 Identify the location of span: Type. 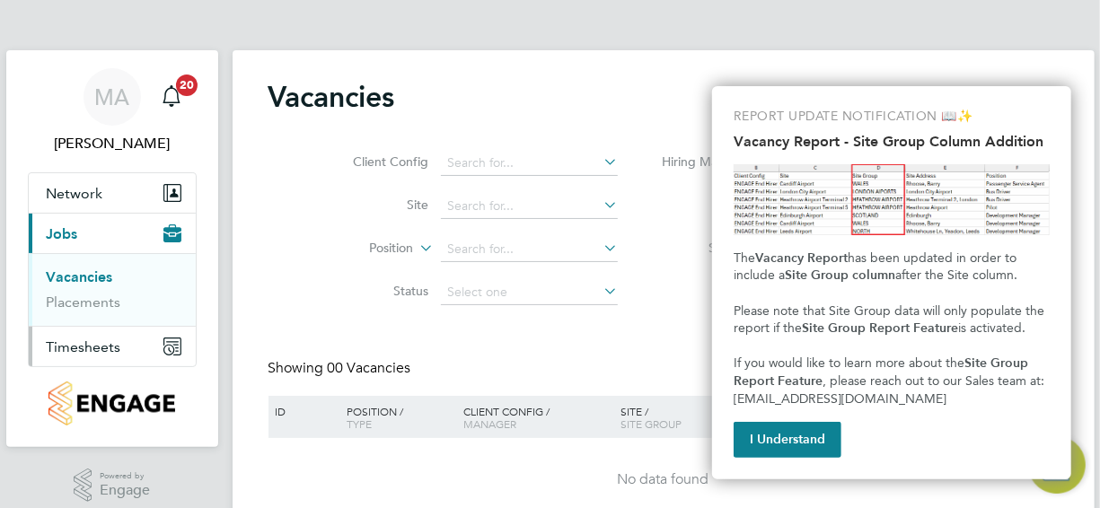
(359, 424).